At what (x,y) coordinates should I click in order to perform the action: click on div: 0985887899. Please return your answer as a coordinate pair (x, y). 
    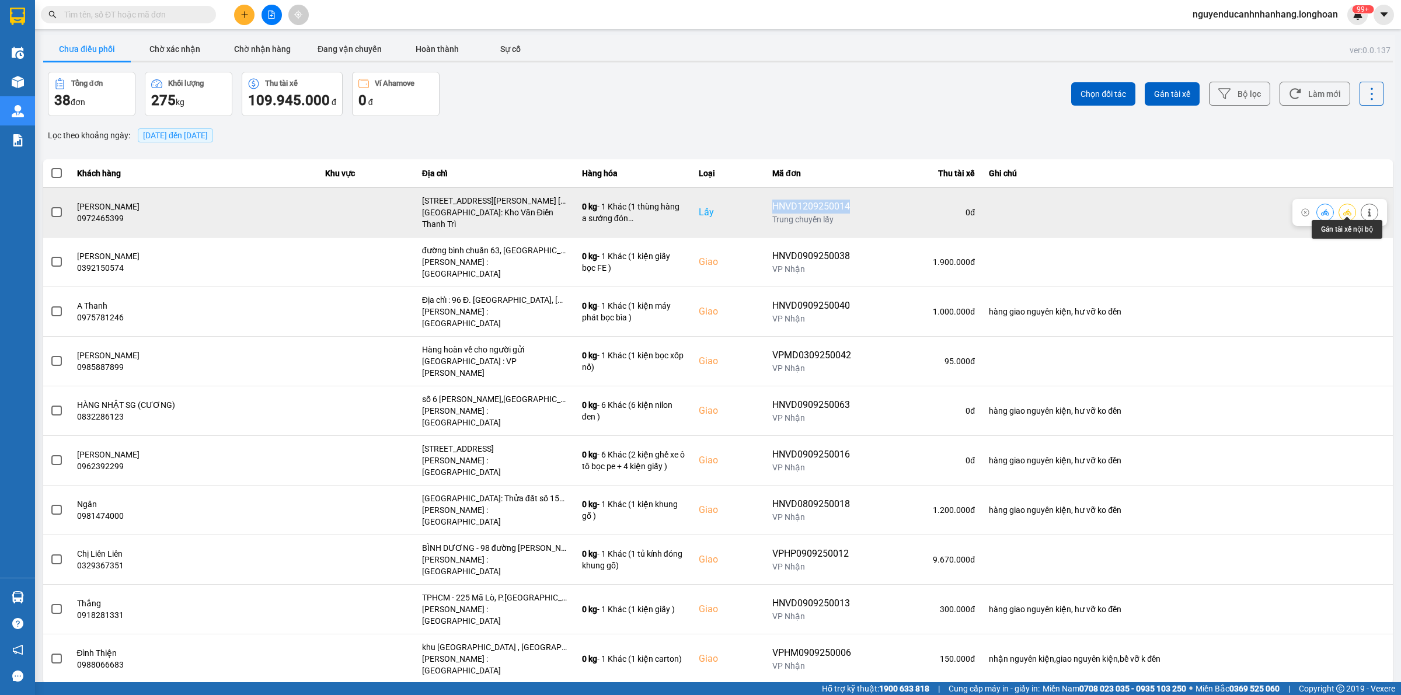
    Looking at the image, I should click on (194, 367).